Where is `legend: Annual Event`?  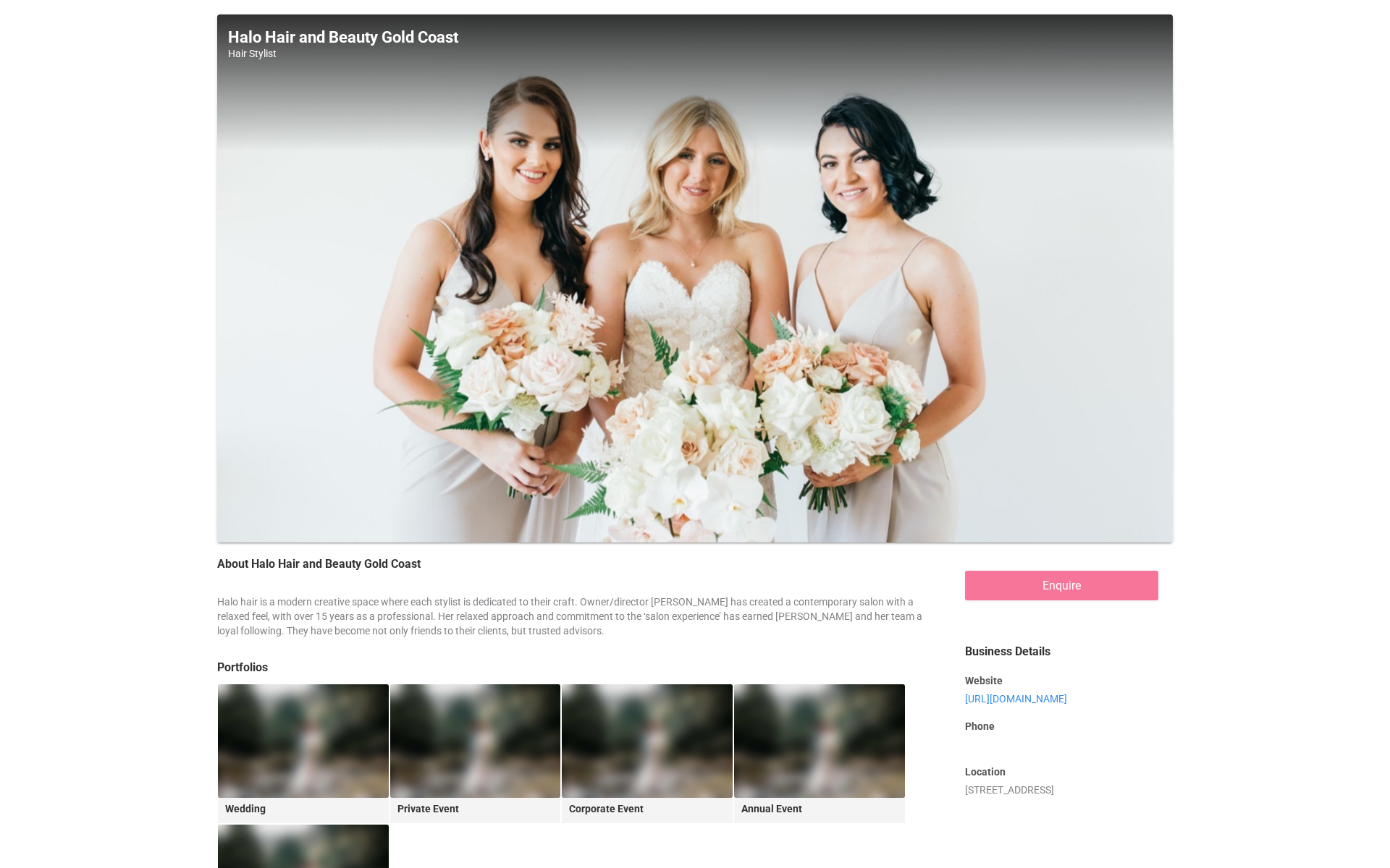 legend: Annual Event is located at coordinates (819, 807).